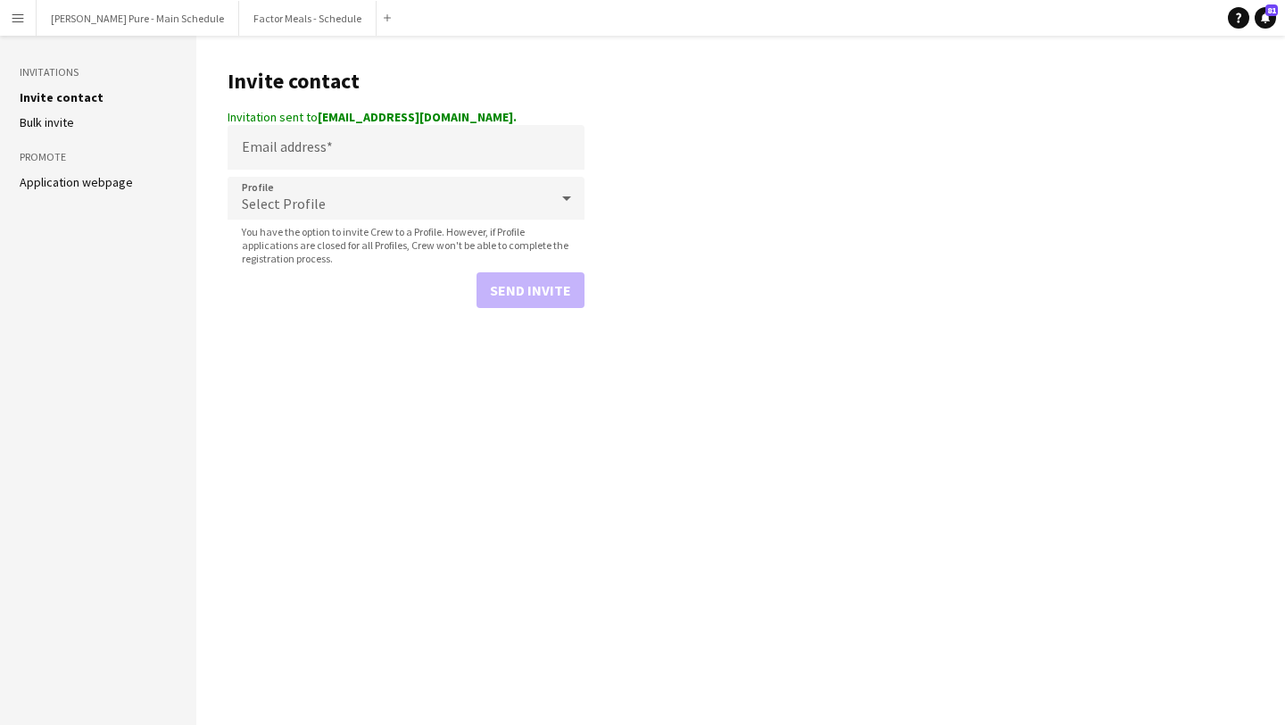  What do you see at coordinates (1266, 18) in the screenshot?
I see `a: 81` at bounding box center [1266, 18].